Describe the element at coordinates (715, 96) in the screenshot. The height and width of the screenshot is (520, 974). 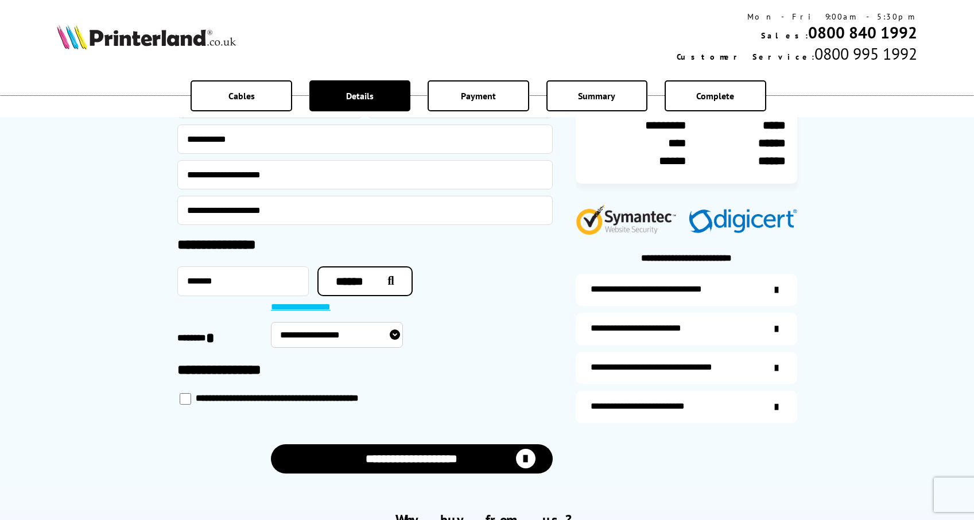
I see `span: Complete` at that location.